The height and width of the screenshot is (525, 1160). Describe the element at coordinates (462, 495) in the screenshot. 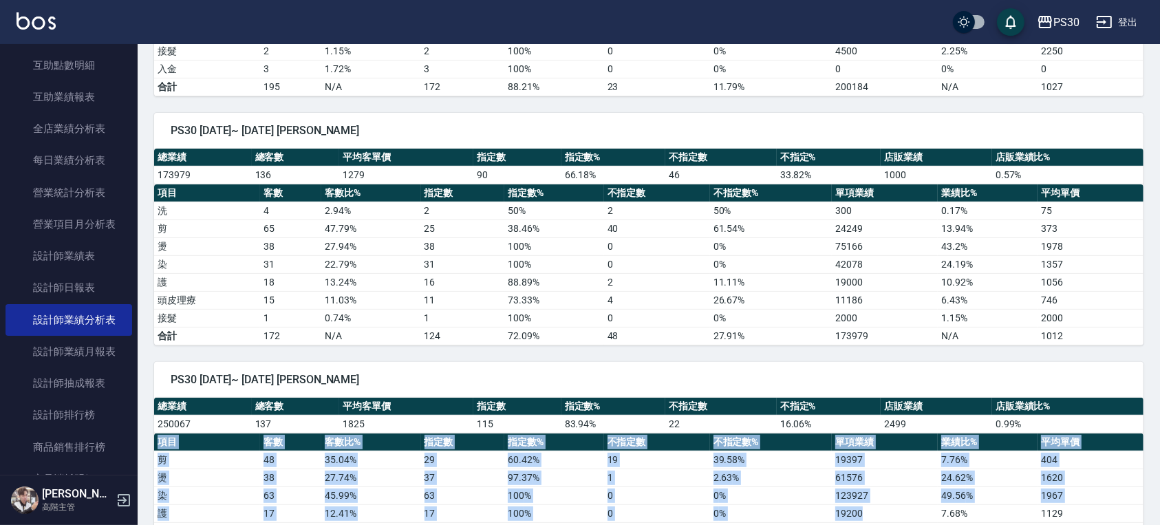

I see `td: 63` at that location.